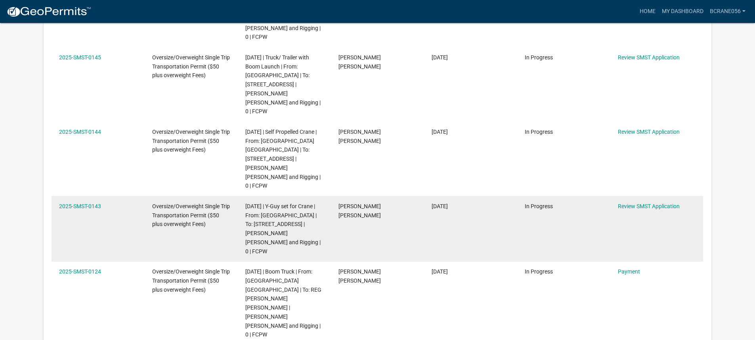  I want to click on a: 2025-SMST-0143, so click(80, 206).